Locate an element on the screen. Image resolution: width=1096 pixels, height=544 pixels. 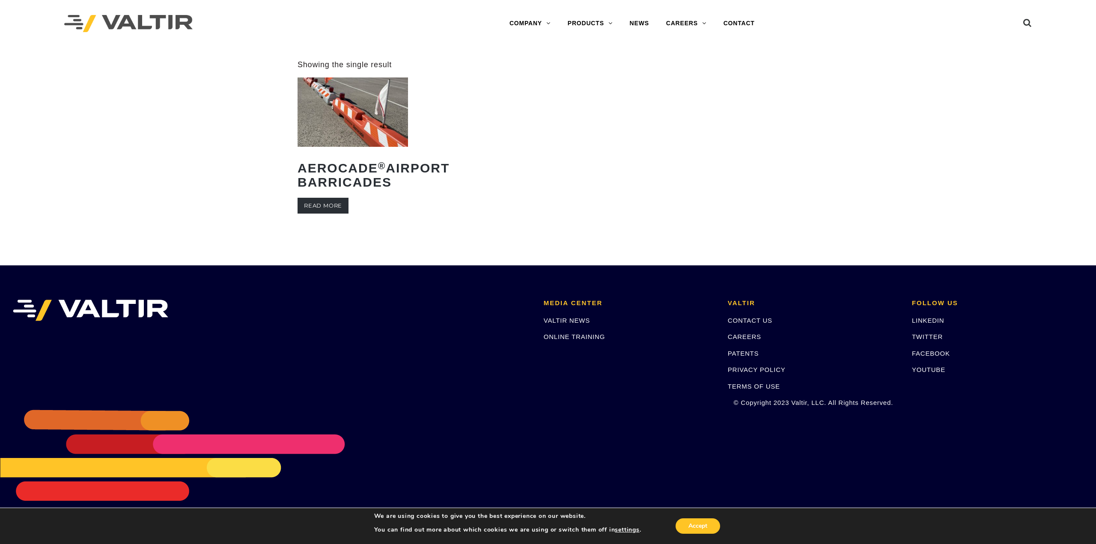
a: TERMS OF USE is located at coordinates (754, 386).